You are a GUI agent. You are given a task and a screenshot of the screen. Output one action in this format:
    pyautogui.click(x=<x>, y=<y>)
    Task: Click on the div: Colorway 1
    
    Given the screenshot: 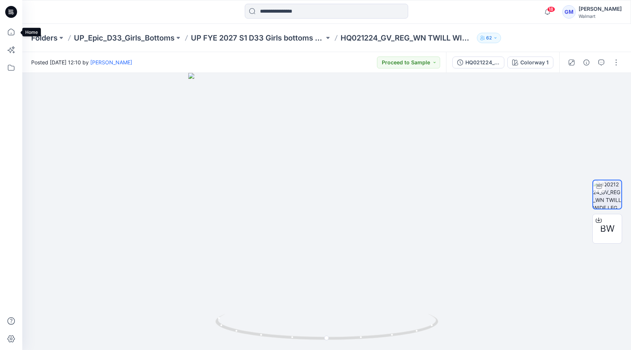 What is the action you would take?
    pyautogui.click(x=535, y=62)
    